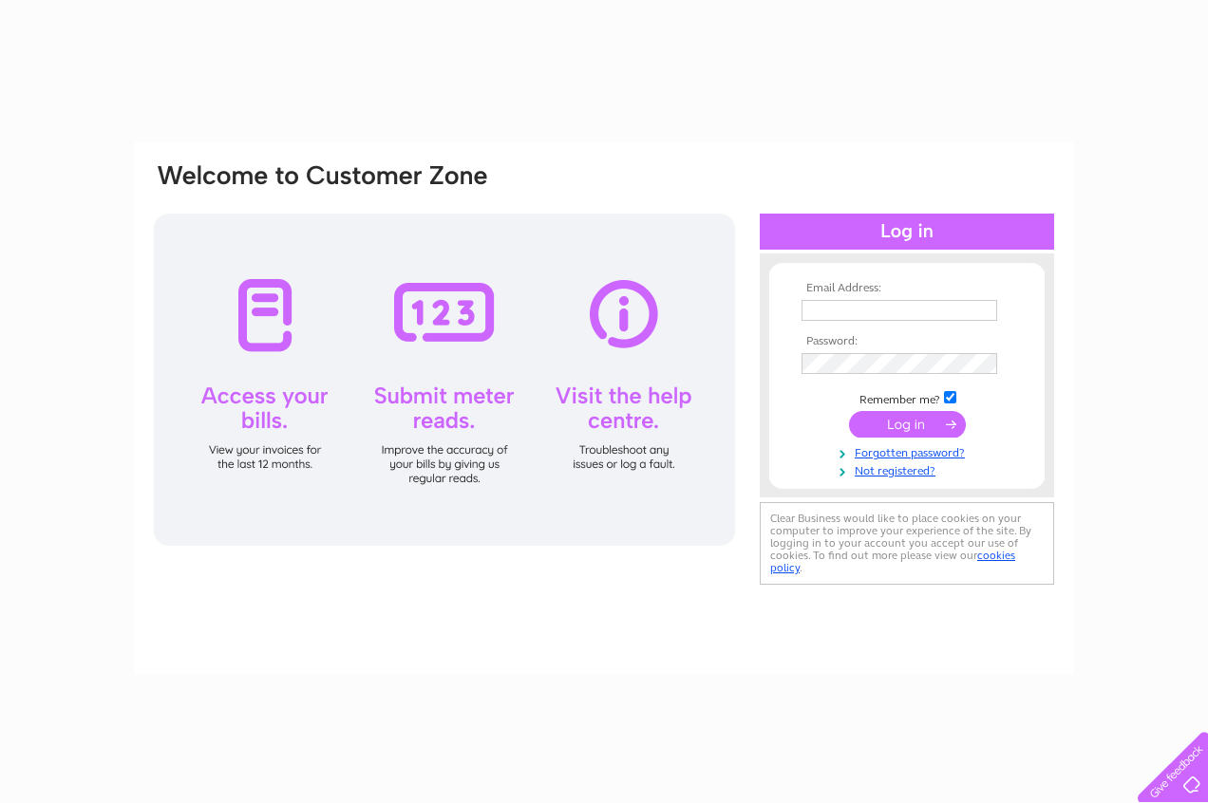 This screenshot has width=1208, height=803. Describe the element at coordinates (907, 289) in the screenshot. I see `th: Email Address:` at that location.